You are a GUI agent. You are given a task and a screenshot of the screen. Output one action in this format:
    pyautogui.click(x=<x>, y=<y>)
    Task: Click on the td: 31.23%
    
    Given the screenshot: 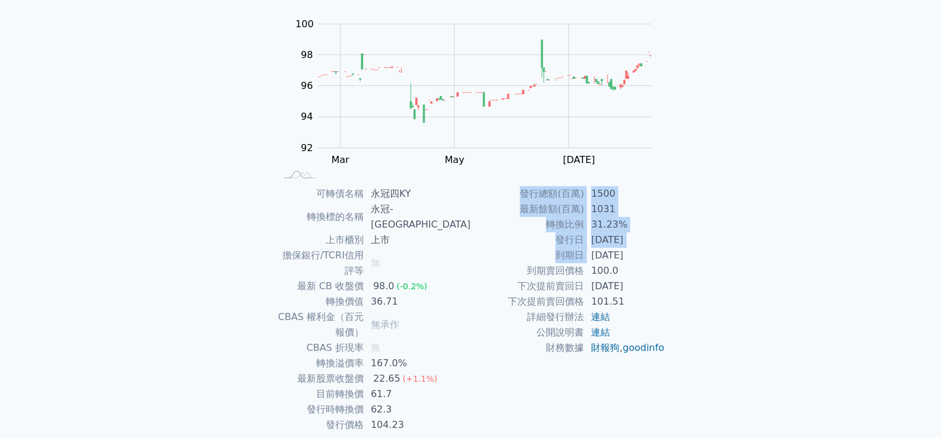 What is the action you would take?
    pyautogui.click(x=624, y=225)
    